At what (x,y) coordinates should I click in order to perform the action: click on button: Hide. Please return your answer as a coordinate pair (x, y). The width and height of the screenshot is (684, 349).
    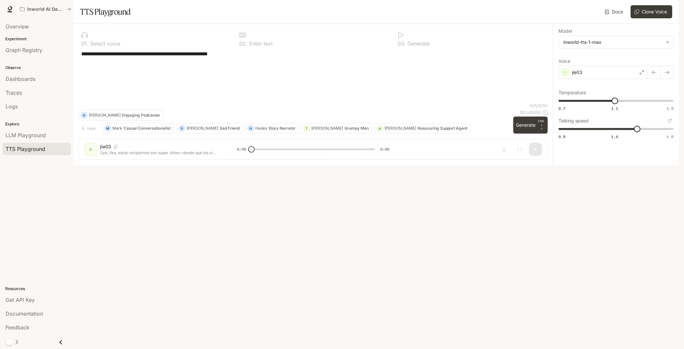
    Looking at the image, I should click on (89, 128).